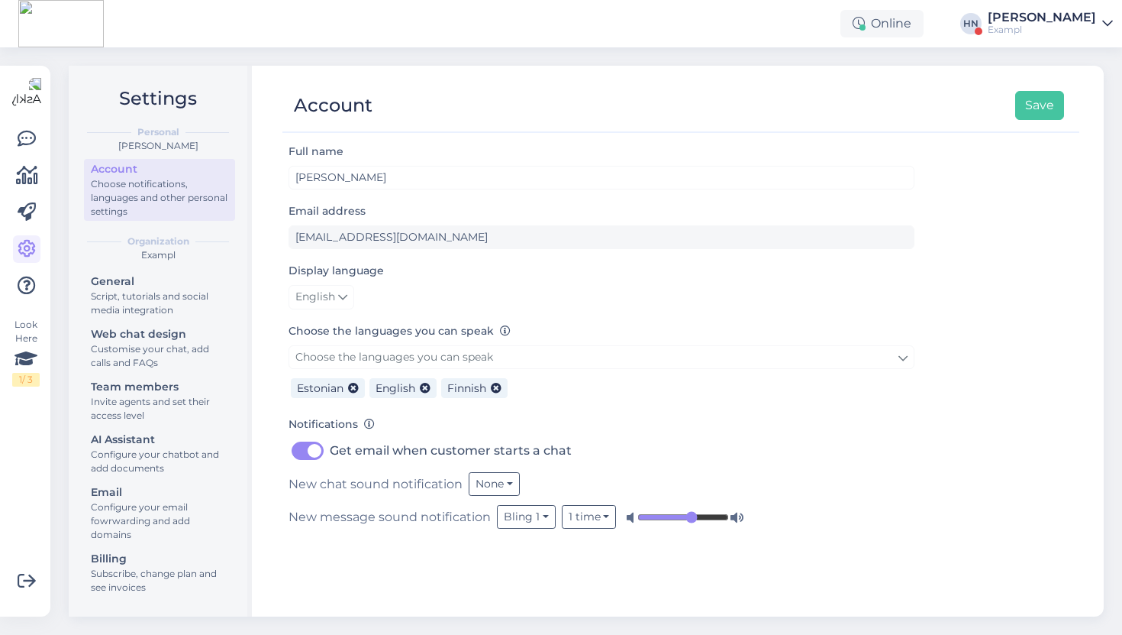 This screenshot has height=635, width=1122. Describe the element at coordinates (602, 516) in the screenshot. I see `div: New message sound notification` at that location.